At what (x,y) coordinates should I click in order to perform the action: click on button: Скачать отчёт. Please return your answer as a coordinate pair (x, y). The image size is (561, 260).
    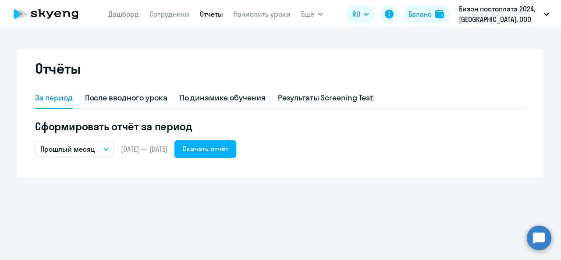
    Looking at the image, I should click on (205, 149).